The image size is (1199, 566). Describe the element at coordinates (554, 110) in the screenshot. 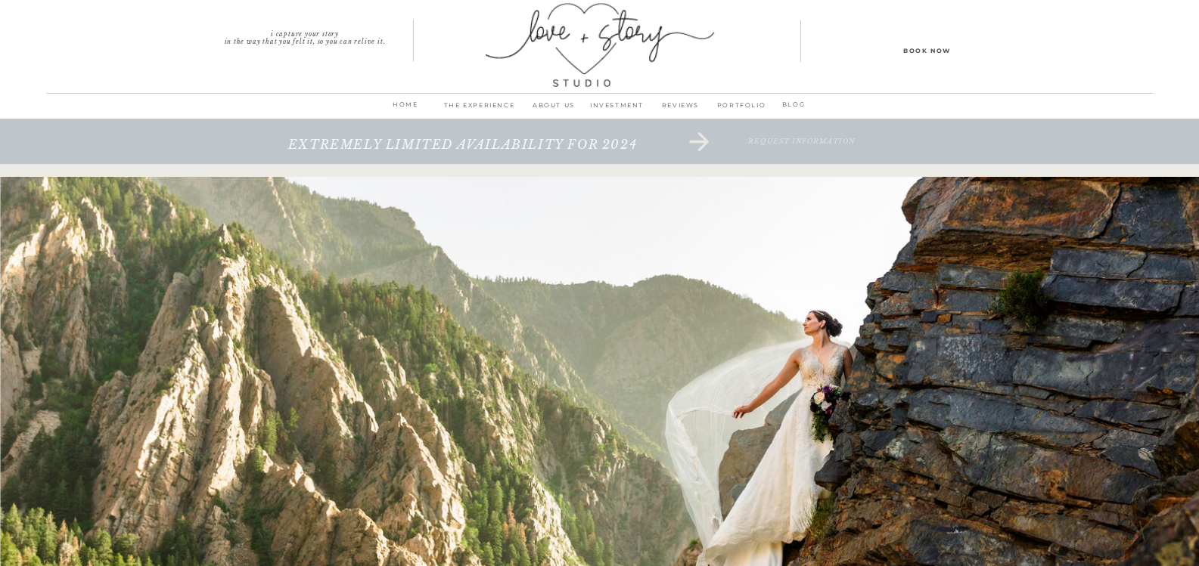

I see `p: ABOUT us` at that location.